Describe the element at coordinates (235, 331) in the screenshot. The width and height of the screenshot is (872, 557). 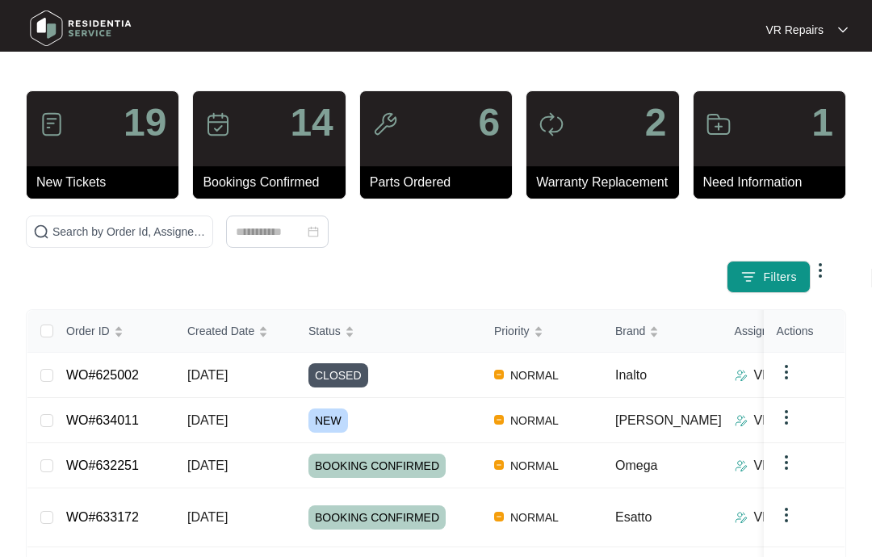
I see `th: Created Date` at that location.